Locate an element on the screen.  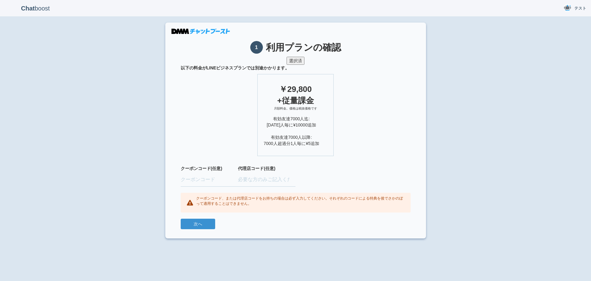
span: 1 is located at coordinates (257, 47).